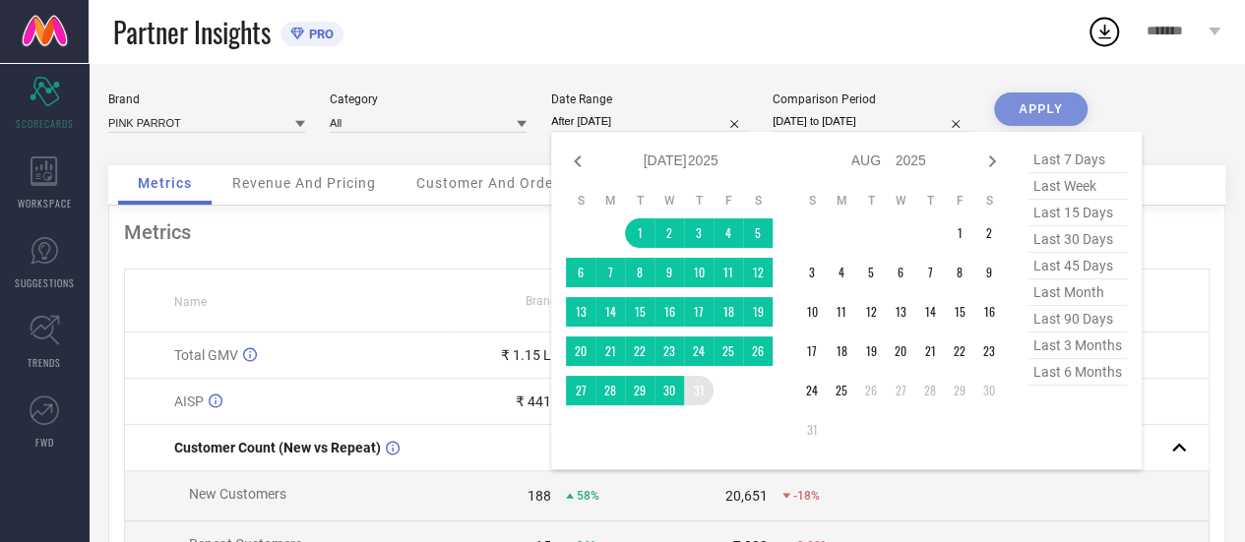 The image size is (1245, 542). Describe the element at coordinates (278, 448) in the screenshot. I see `span: Customer Count (New vs Repeat)` at that location.